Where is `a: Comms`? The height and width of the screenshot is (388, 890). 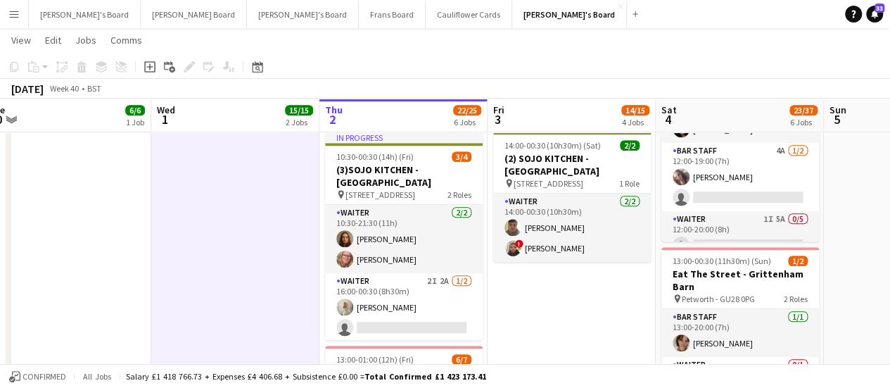 a: Comms is located at coordinates (126, 40).